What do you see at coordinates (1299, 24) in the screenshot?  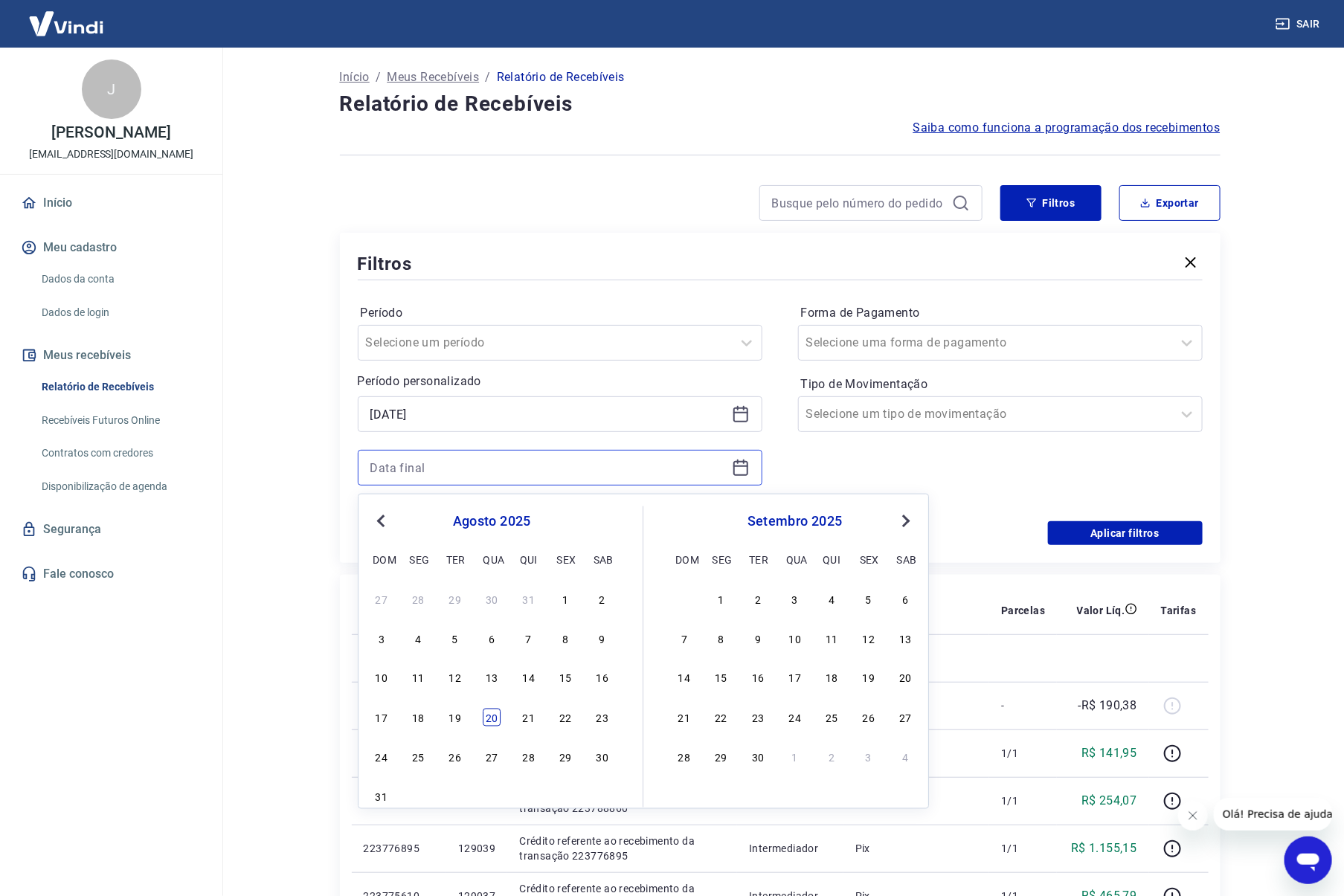 I see `button: Sair` at bounding box center [1299, 24].